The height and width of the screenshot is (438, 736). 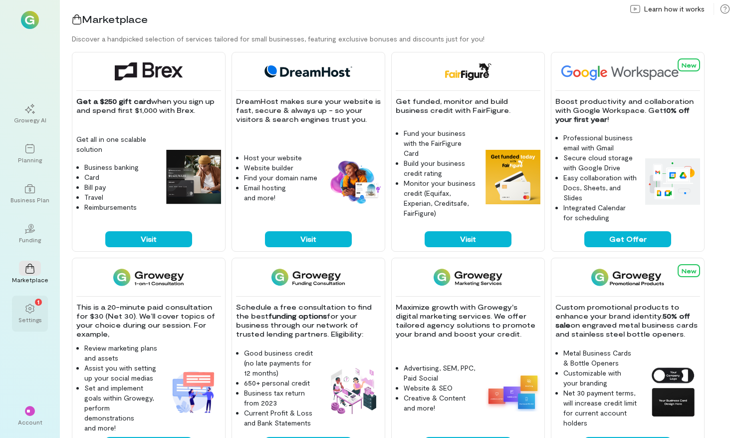 I want to click on p: DreamHost makes sure your website is fast, secure & always up - so your visitors & search engines..., so click(x=309, y=110).